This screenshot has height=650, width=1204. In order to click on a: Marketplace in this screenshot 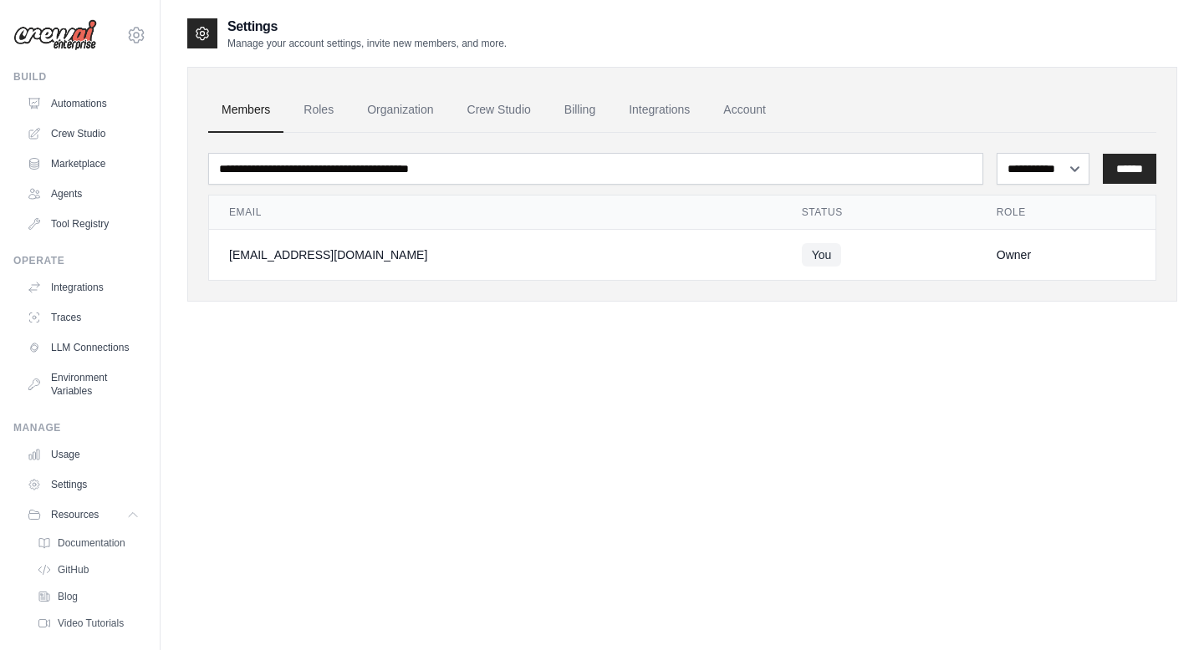, I will do `click(83, 164)`.